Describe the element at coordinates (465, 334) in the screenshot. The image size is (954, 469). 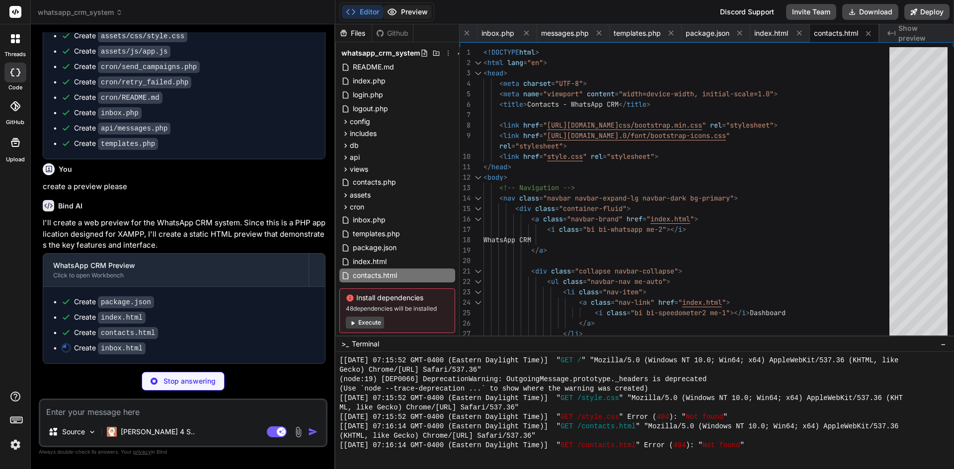
I see `div: 27` at that location.